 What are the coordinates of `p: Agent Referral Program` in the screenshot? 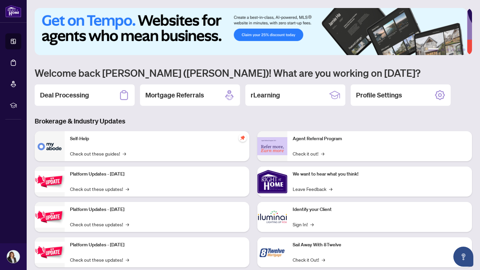 It's located at (380, 139).